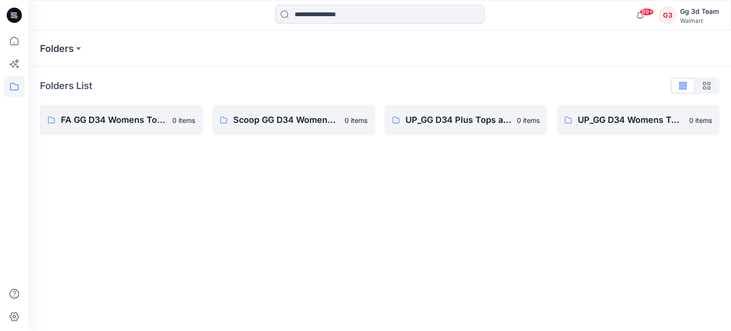 The image size is (731, 331). I want to click on p: FA GG D34 Womens Tops and Dresses, so click(114, 120).